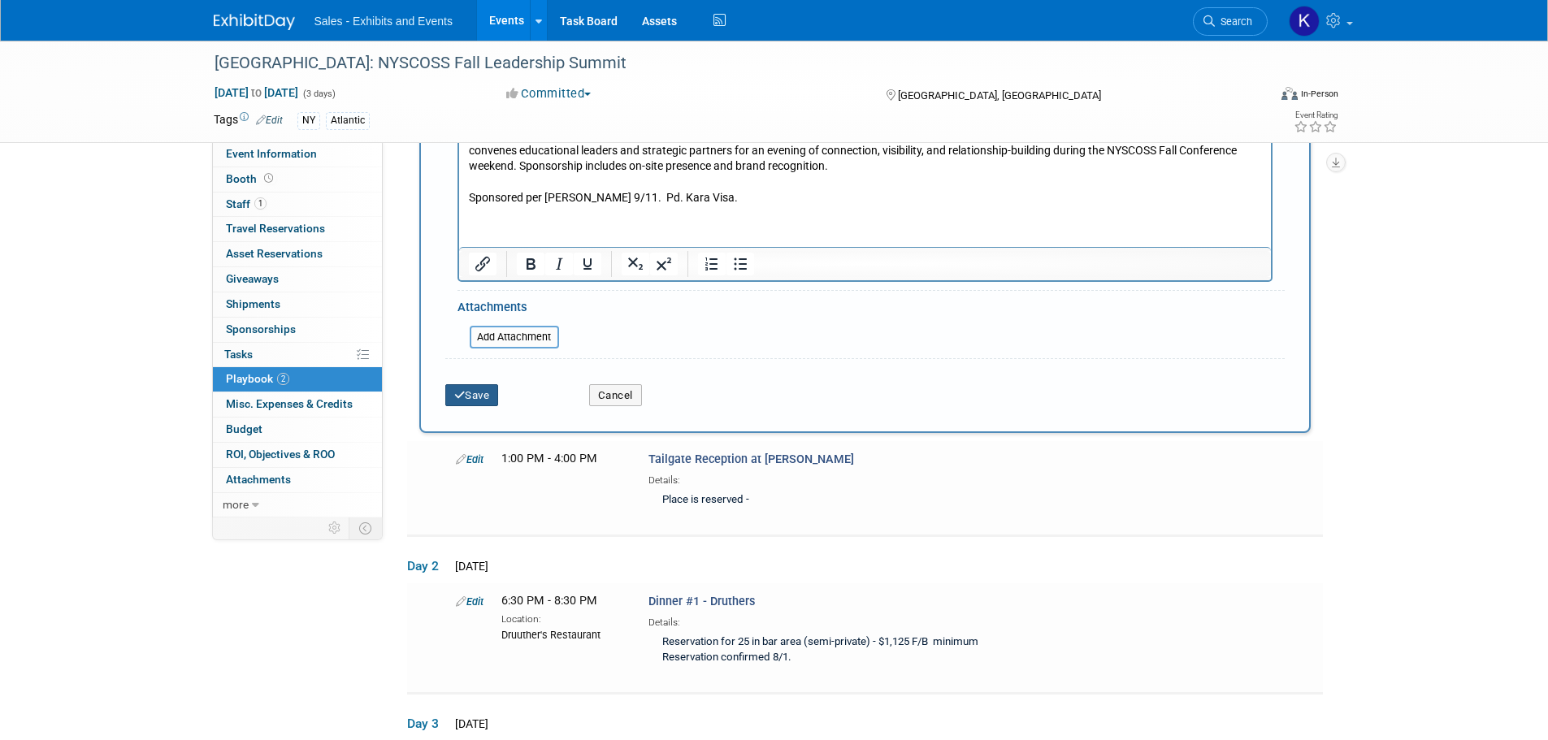 This screenshot has height=740, width=1548. I want to click on div: Location:, so click(562, 618).